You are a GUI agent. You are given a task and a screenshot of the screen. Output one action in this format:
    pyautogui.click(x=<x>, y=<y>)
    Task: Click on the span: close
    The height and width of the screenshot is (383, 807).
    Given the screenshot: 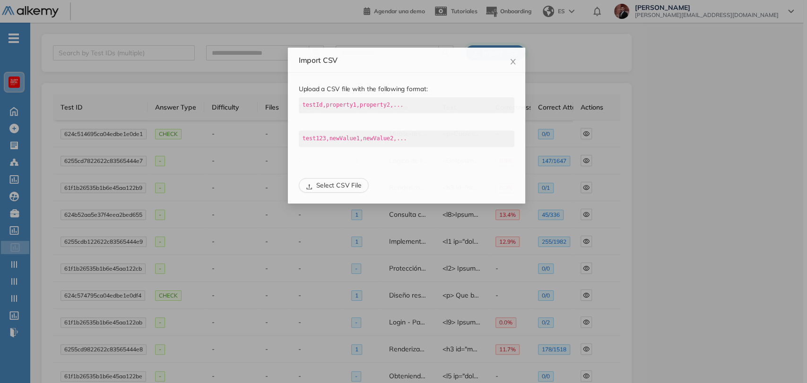 What is the action you would take?
    pyautogui.click(x=514, y=62)
    